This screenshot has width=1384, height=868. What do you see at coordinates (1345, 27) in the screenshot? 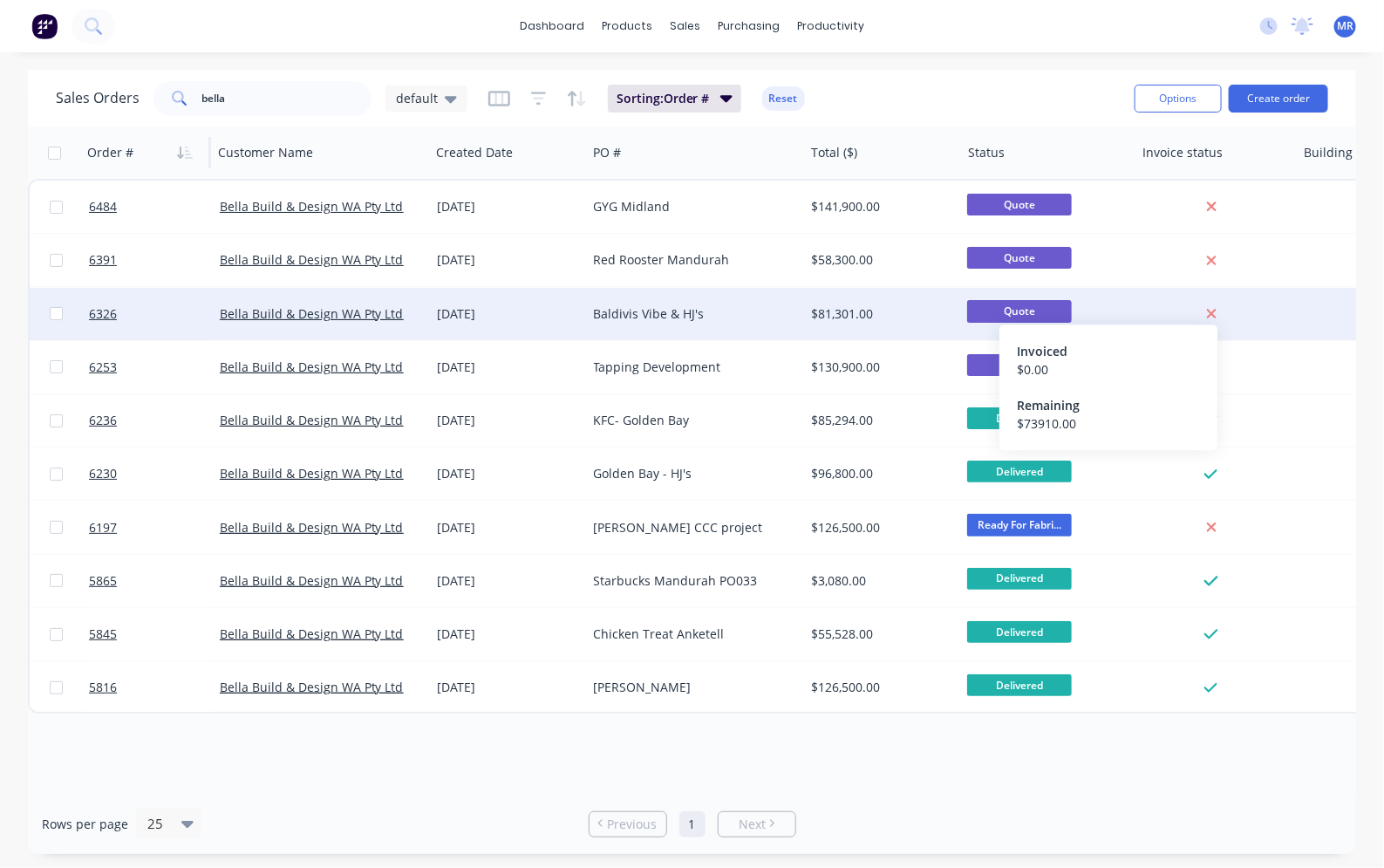
I see `span: MR` at bounding box center [1345, 27].